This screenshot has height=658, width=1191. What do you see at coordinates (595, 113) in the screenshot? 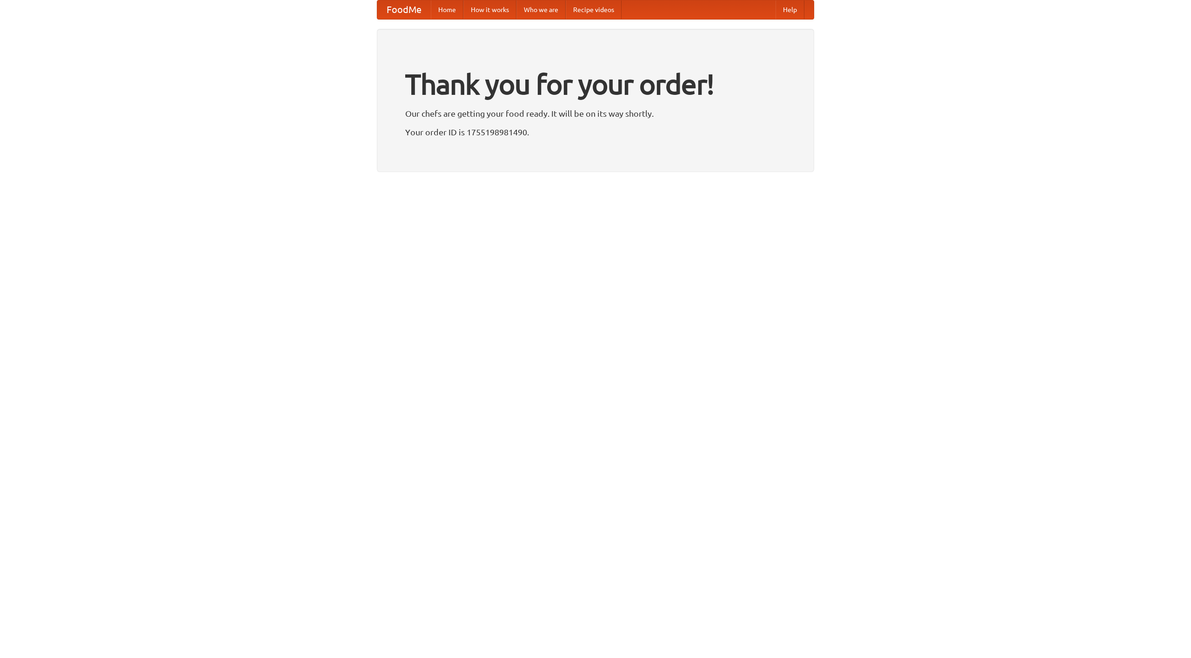
I see `p: Our chefs are getting your food ready. It will be on its way shortly.` at bounding box center [595, 113].